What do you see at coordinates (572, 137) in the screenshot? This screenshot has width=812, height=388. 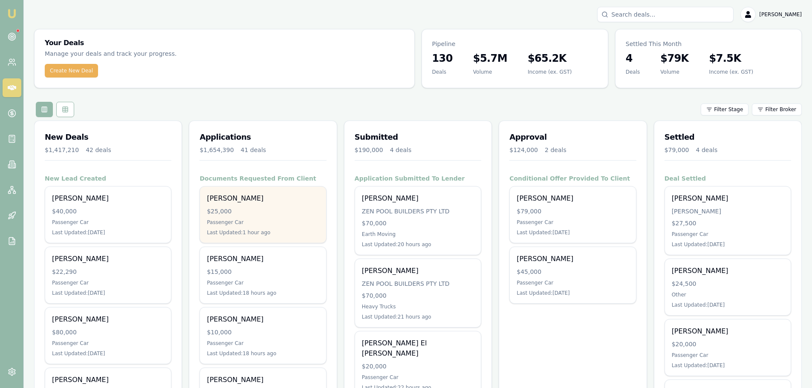 I see `h3: Approval` at bounding box center [572, 137].